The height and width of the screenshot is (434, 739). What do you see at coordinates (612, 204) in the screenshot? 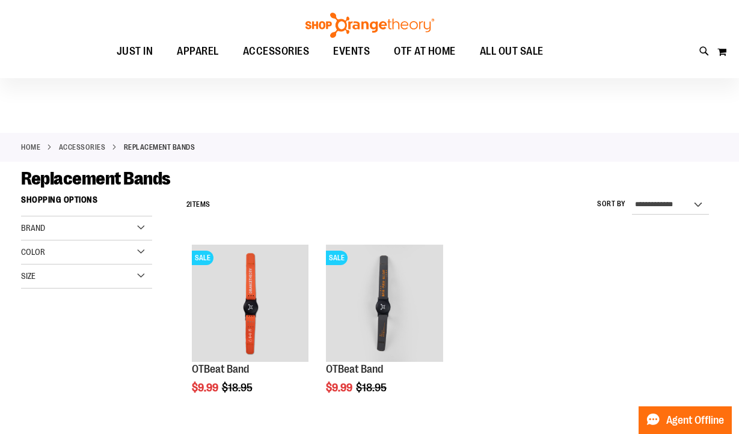
I see `label: Sort By` at bounding box center [612, 204].